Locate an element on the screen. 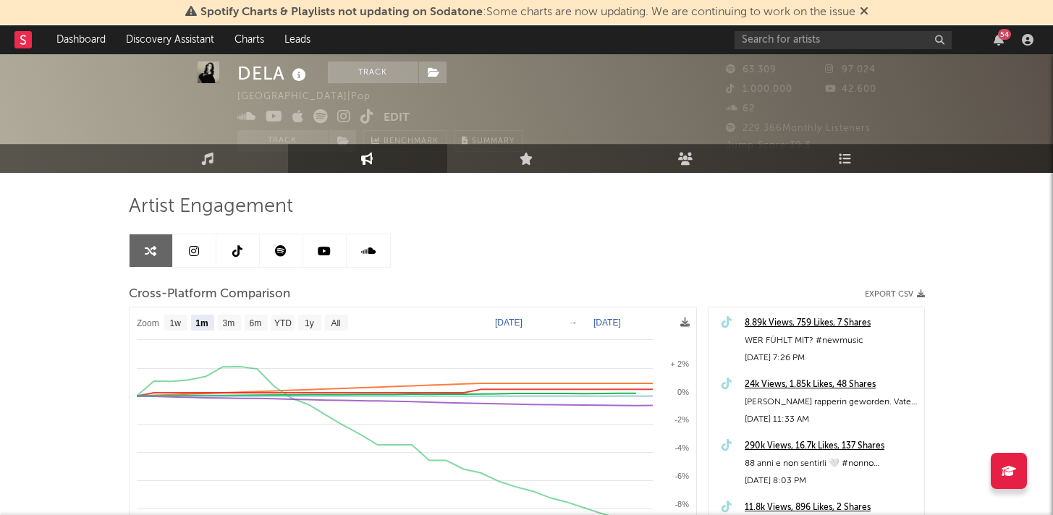 The image size is (1053, 515). text: 6m is located at coordinates (255, 324).